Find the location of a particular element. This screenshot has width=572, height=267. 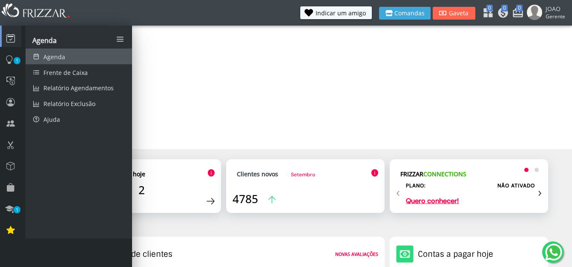

a: Quero conhecer! is located at coordinates (432, 201).